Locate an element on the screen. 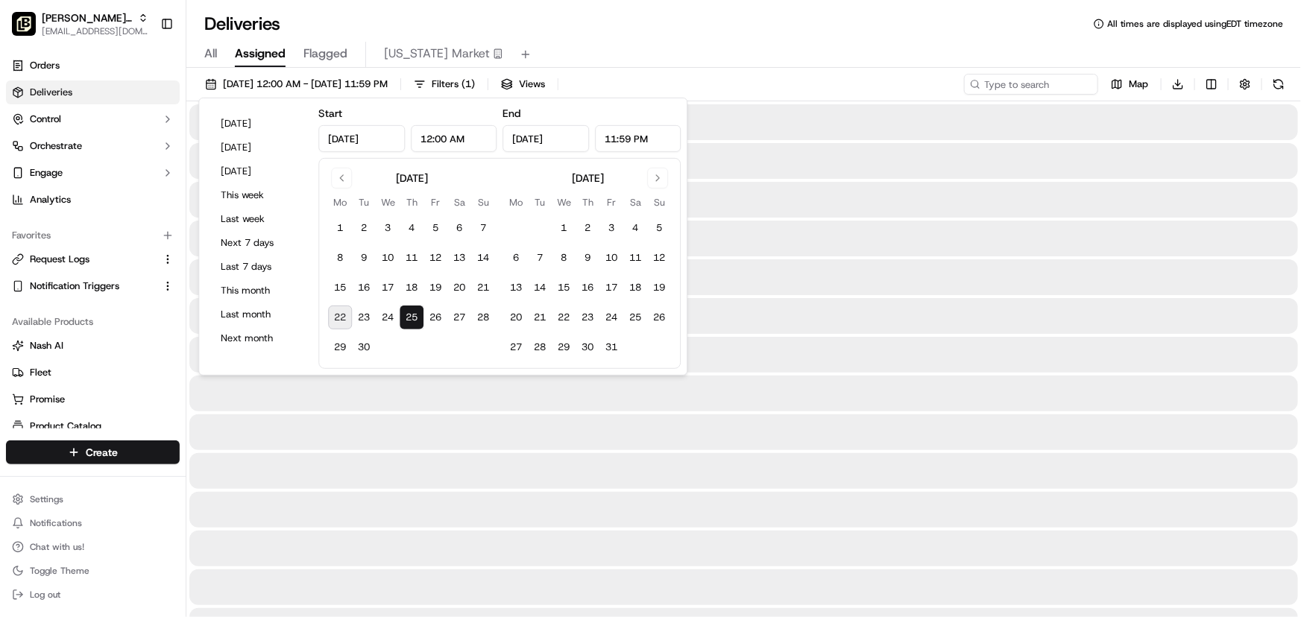 Image resolution: width=1301 pixels, height=617 pixels. button: 9 is located at coordinates (587, 258).